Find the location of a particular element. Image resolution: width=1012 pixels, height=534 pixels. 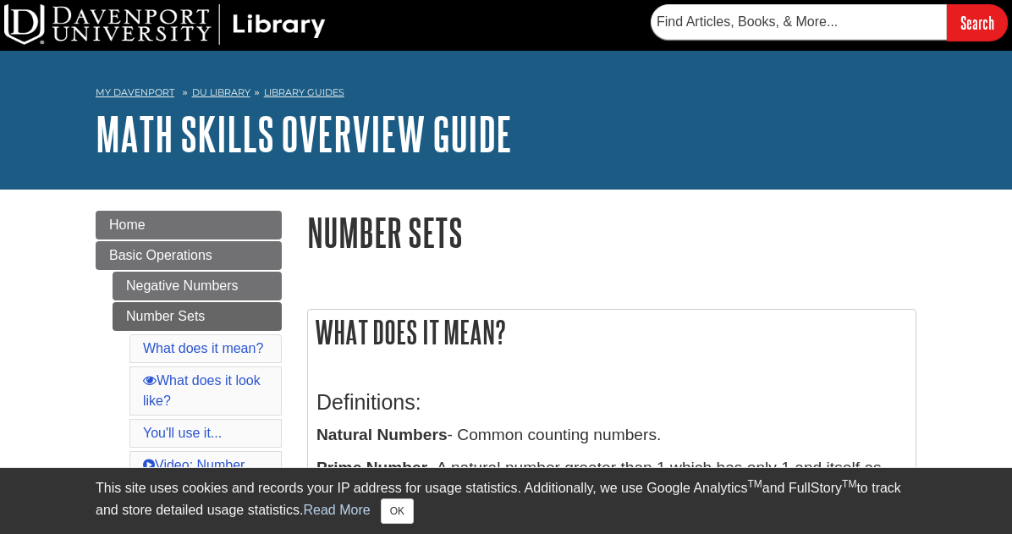

a: DU Library is located at coordinates (221, 92).